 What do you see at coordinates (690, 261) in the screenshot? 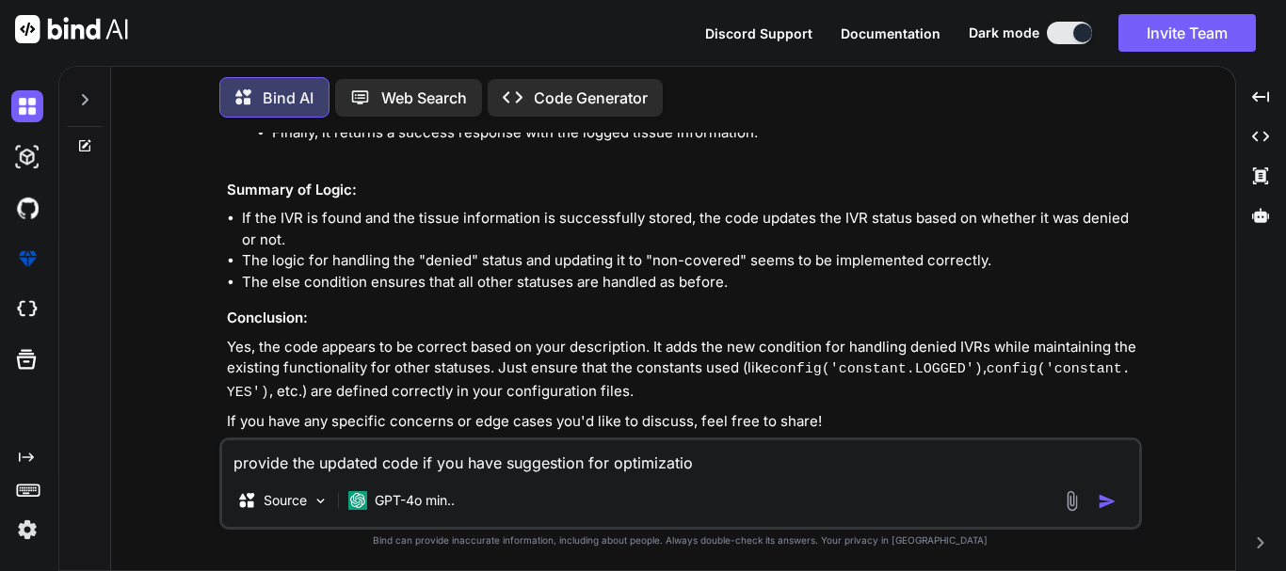
I see `li: The logic for handling the "denied" status and updating it to "non-covered" seems to be implement...` at bounding box center [690, 261].